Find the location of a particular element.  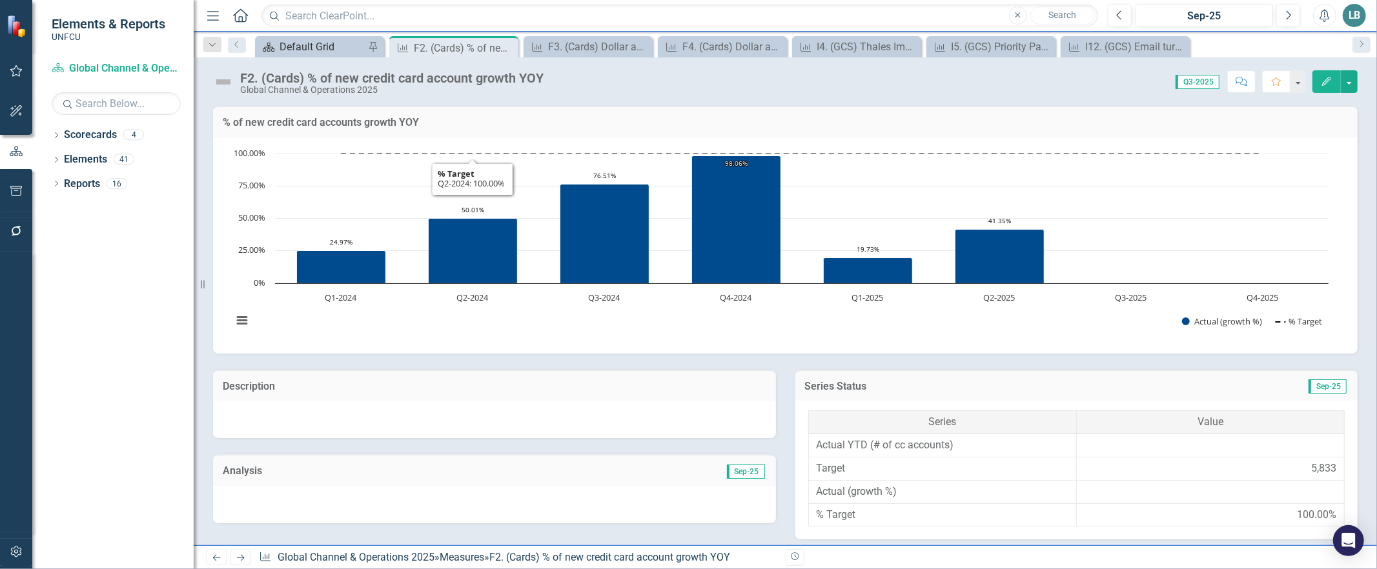

div: 41 is located at coordinates (124, 159).